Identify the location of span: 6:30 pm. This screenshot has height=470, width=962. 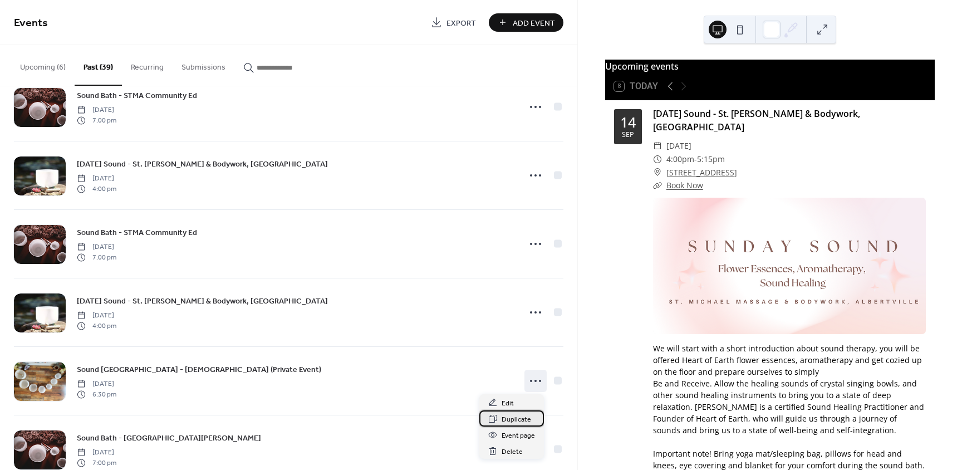
(96, 394).